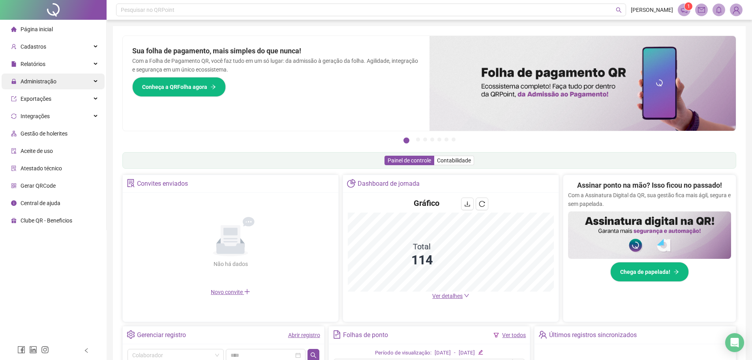 Image resolution: width=752 pixels, height=360 pixels. Describe the element at coordinates (33, 47) in the screenshot. I see `span: Cadastros` at that location.